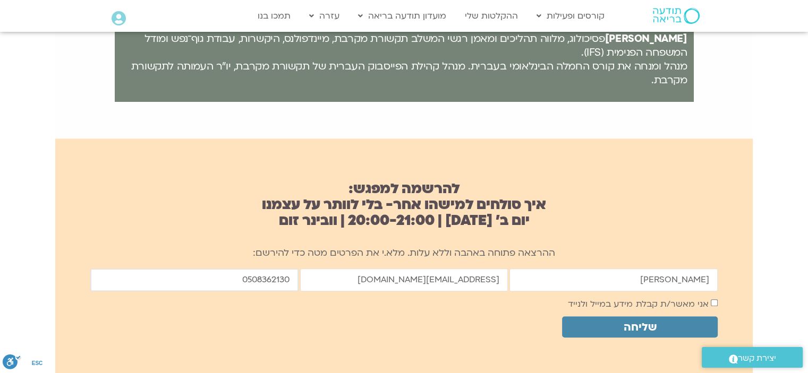 This screenshot has height=373, width=808. I want to click on a: תמכו בנו, so click(274, 16).